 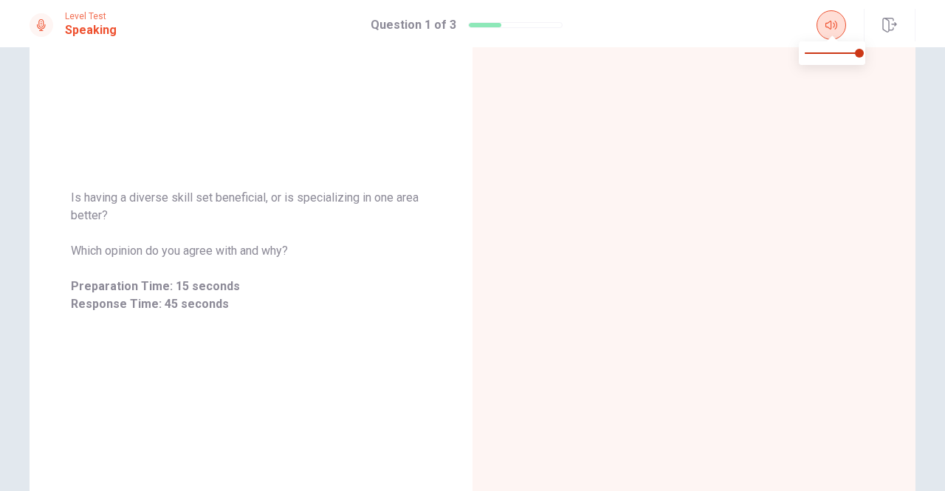 I want to click on span: Which opinion do you agree with and why?, so click(x=251, y=251).